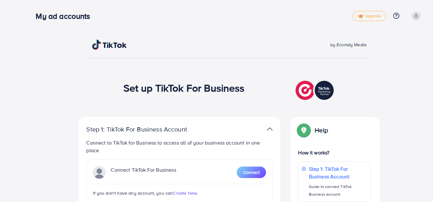 The width and height of the screenshot is (433, 202). I want to click on img: Popup guide, so click(304, 130).